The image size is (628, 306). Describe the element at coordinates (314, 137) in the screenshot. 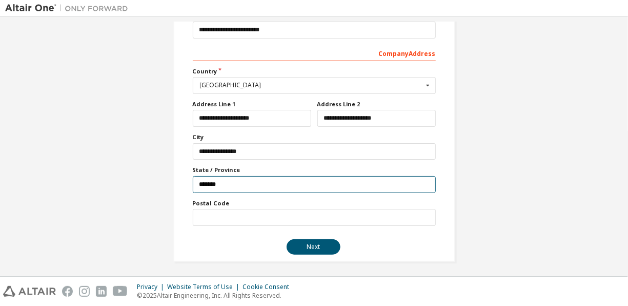

I see `label: City` at that location.